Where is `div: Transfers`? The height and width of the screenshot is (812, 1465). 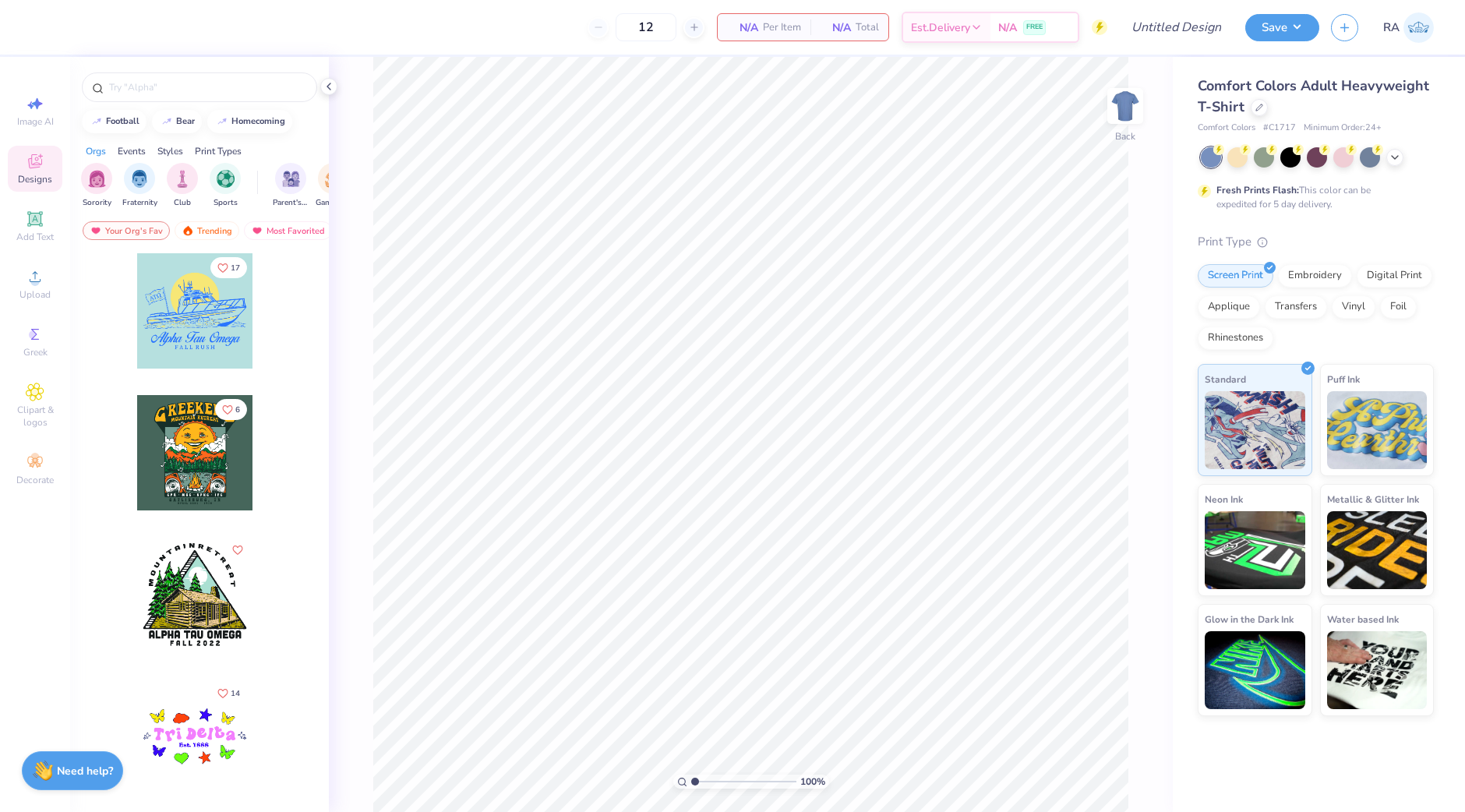
div: Transfers is located at coordinates (1296, 307).